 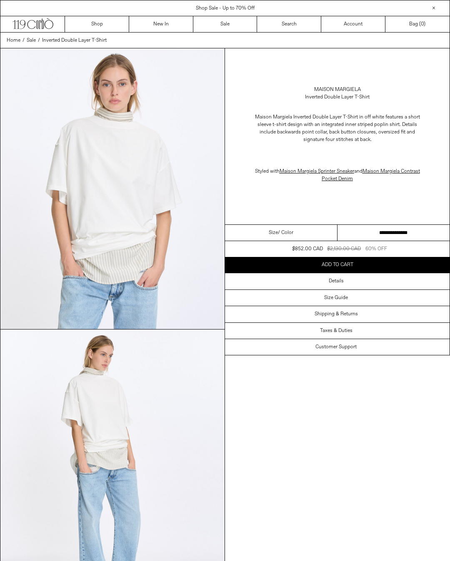 I want to click on h3: Customer Support, so click(x=336, y=347).